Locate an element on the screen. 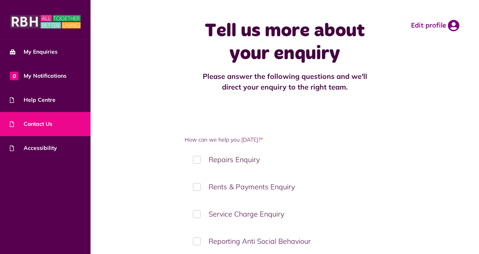 This screenshot has width=479, height=254. span: 0 is located at coordinates (14, 76).